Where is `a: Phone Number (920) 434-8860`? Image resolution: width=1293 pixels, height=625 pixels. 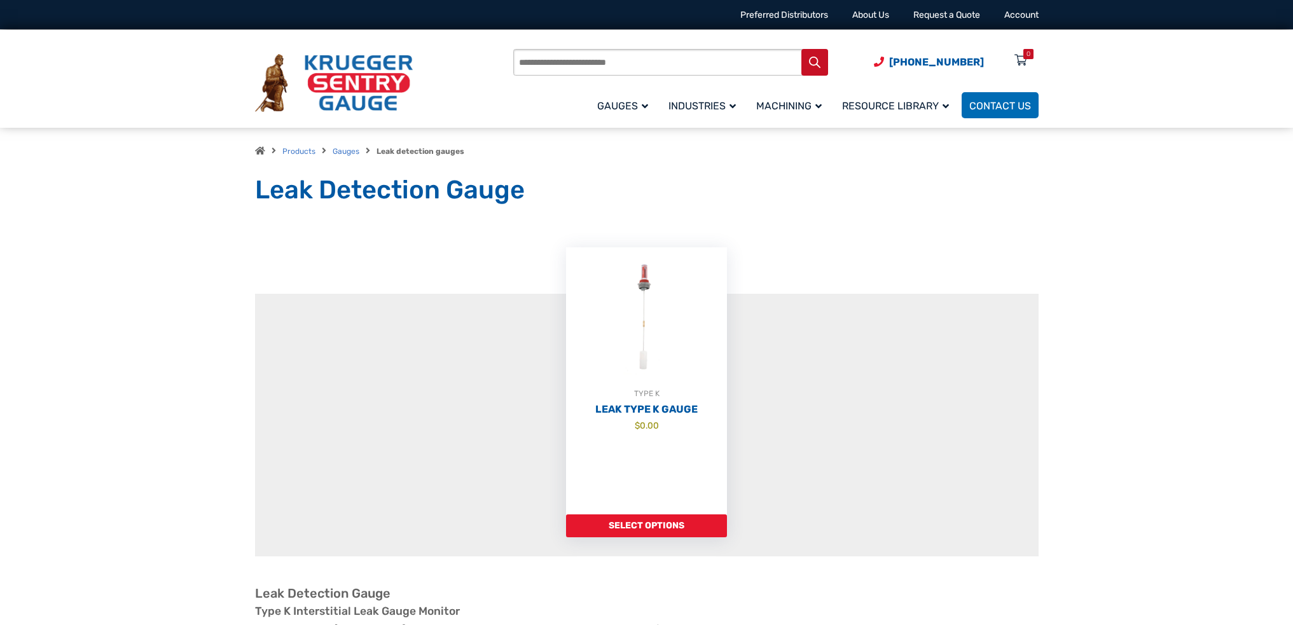
a: Phone Number (920) 434-8860 is located at coordinates (928, 62).